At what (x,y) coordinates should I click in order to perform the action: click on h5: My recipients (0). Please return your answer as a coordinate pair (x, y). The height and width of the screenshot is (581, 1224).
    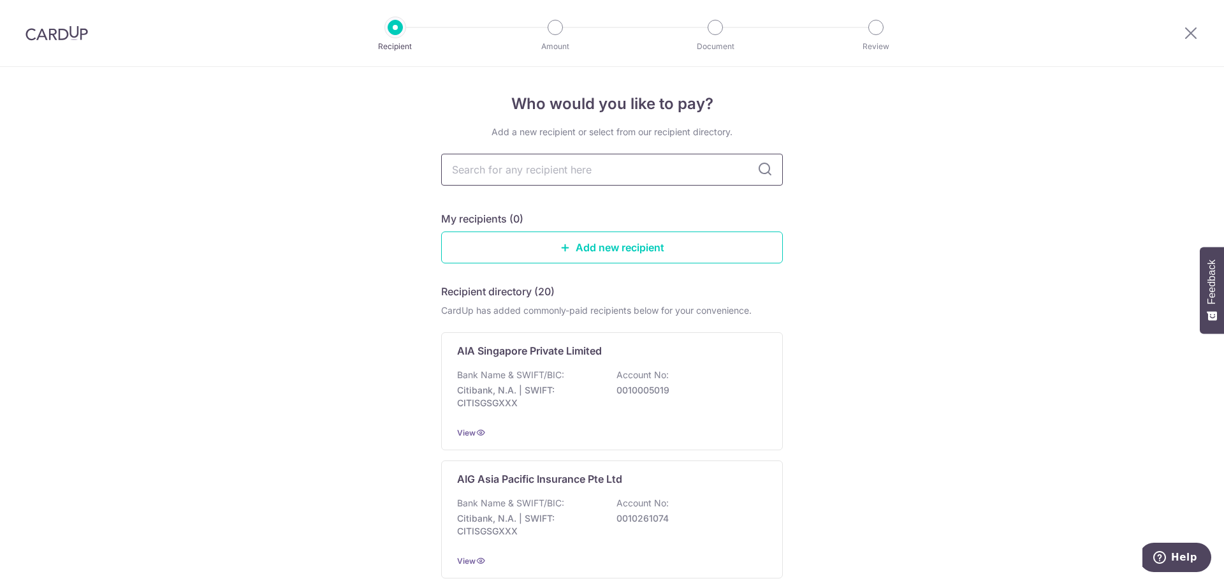
    Looking at the image, I should click on (482, 219).